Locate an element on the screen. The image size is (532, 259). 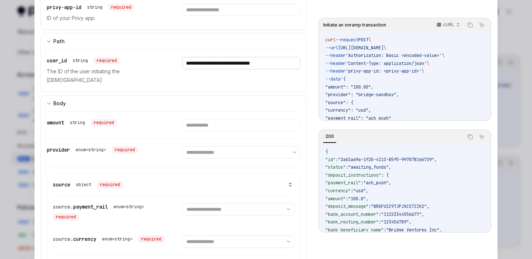
span: privy-app-id is located at coordinates (64, 7).